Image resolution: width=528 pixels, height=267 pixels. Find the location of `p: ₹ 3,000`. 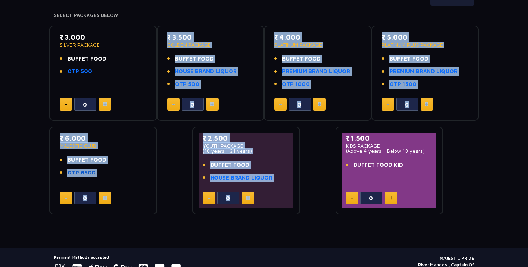

p: ₹ 3,000 is located at coordinates (103, 37).